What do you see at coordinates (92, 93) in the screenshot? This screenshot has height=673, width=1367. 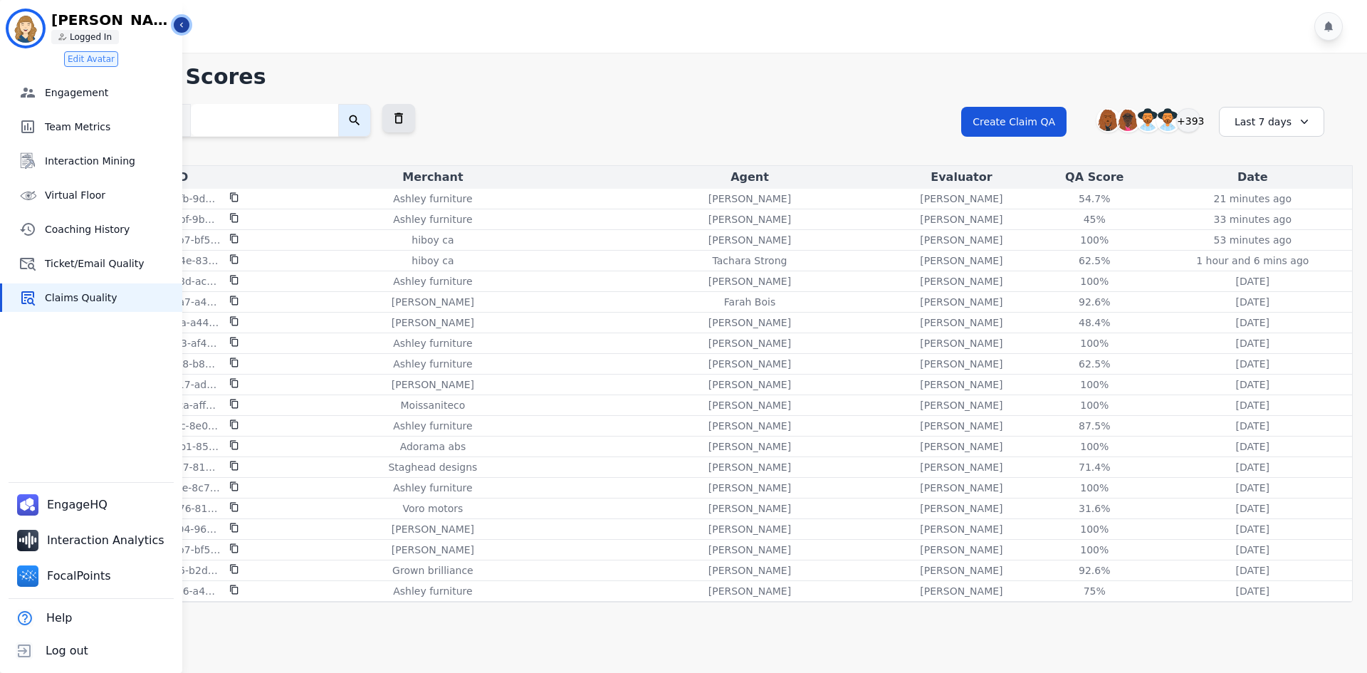 I see `a: Engagement` at bounding box center [92, 93].